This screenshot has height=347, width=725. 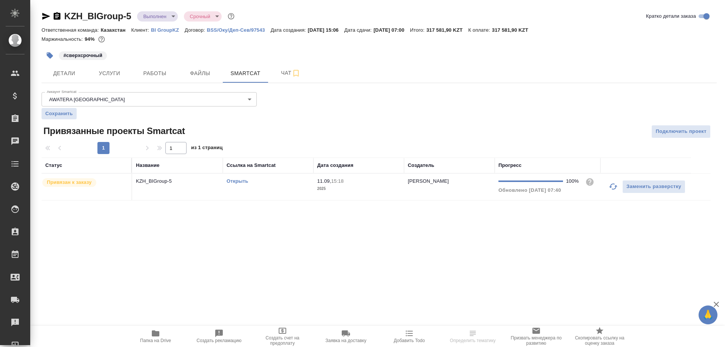 I want to click on p: К оплате:, so click(x=480, y=30).